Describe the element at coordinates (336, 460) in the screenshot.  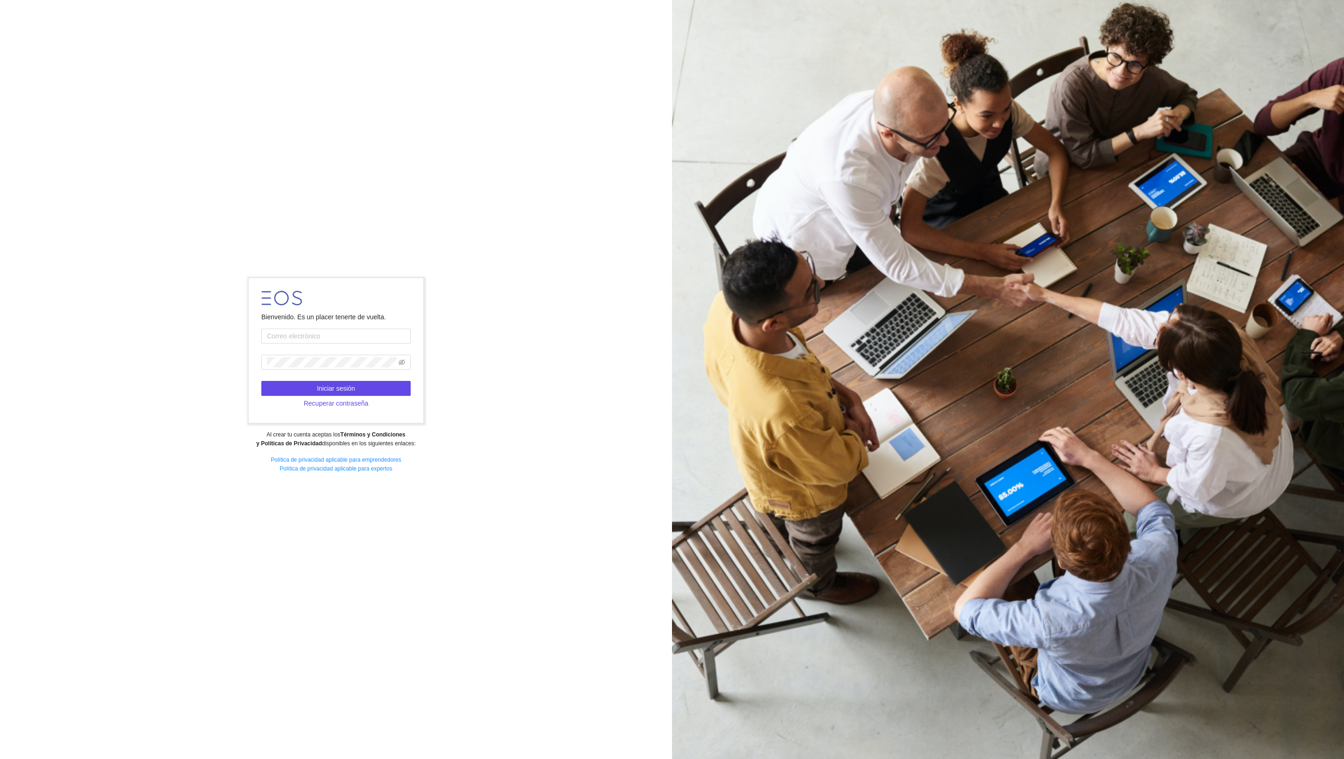
I see `a: Política de privacidad aplicable para emprendedores` at that location.